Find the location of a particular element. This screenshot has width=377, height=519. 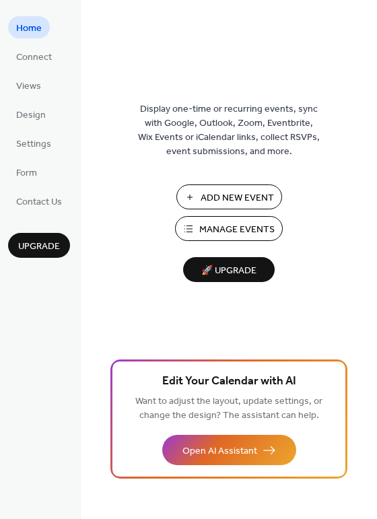

span: Add New Event is located at coordinates (237, 198).